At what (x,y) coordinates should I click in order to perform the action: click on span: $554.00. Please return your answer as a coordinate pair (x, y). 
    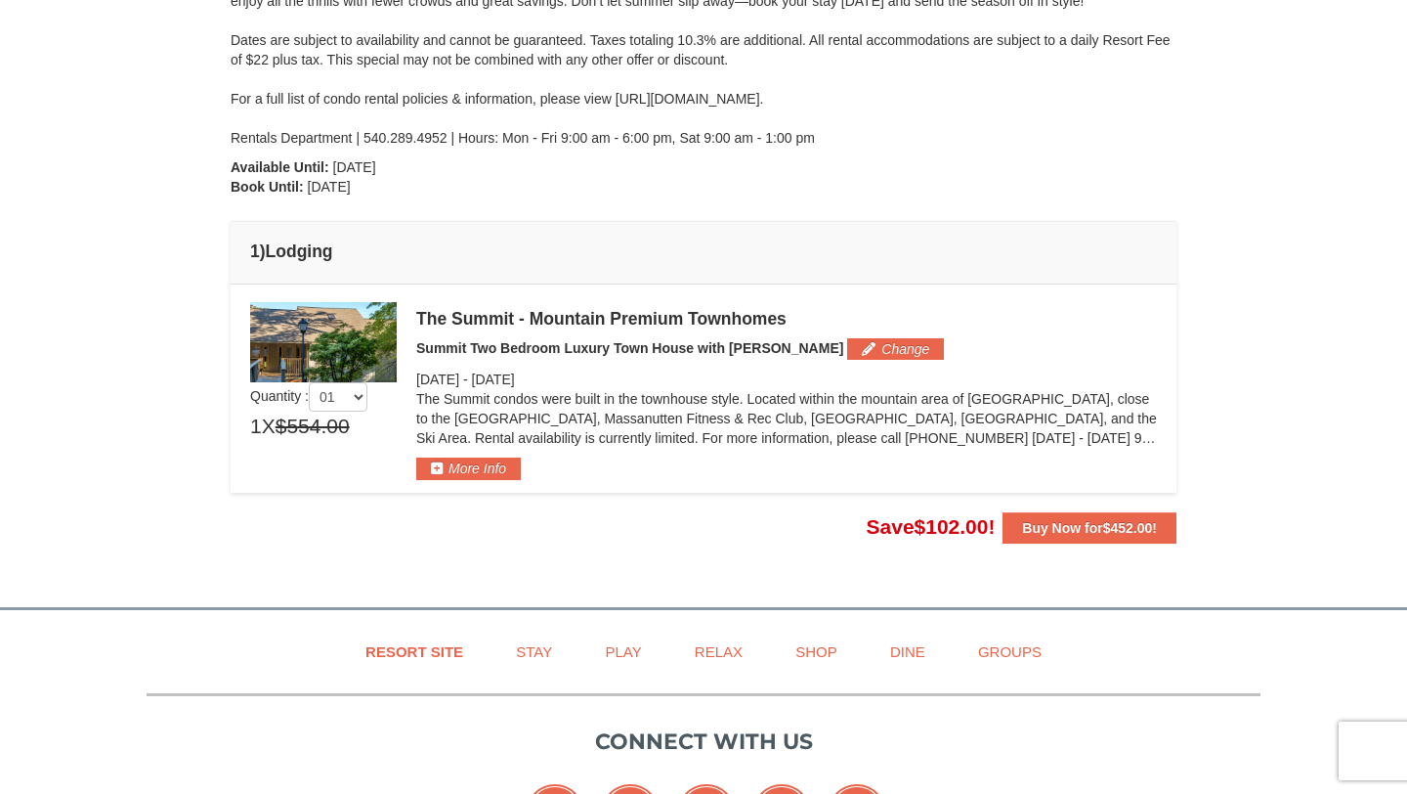
    Looking at the image, I should click on (313, 426).